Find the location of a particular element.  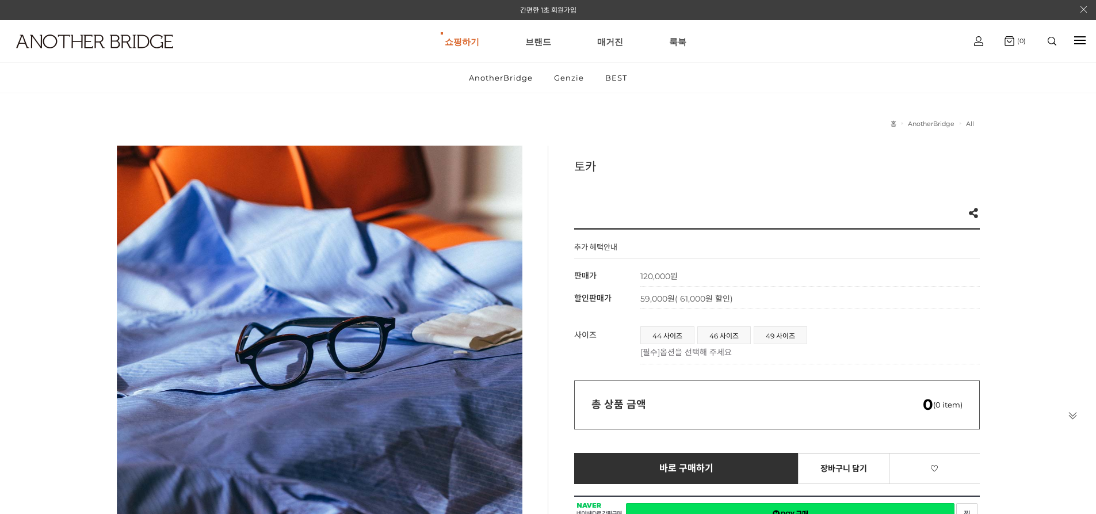

span: 할인판매가 is located at coordinates (593, 298).